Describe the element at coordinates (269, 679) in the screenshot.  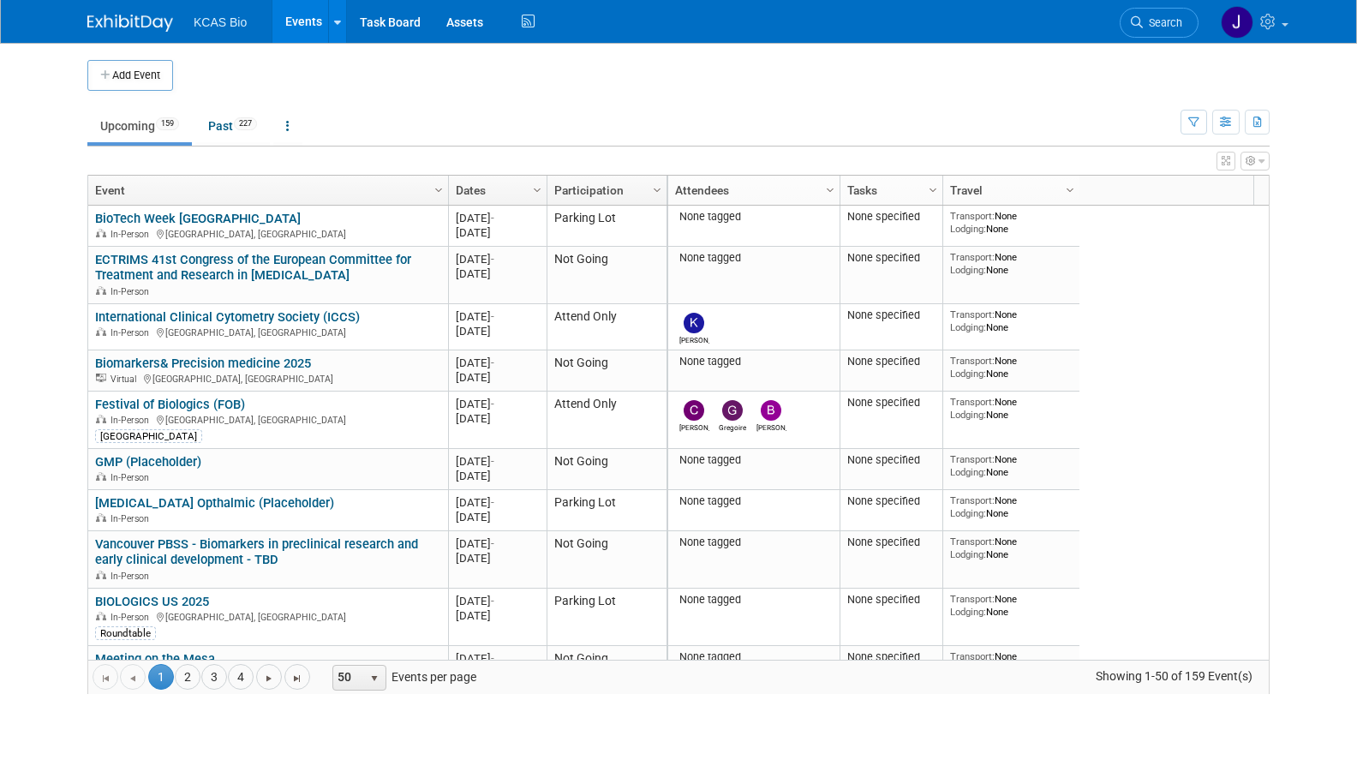
I see `span: Go to the next page` at that location.